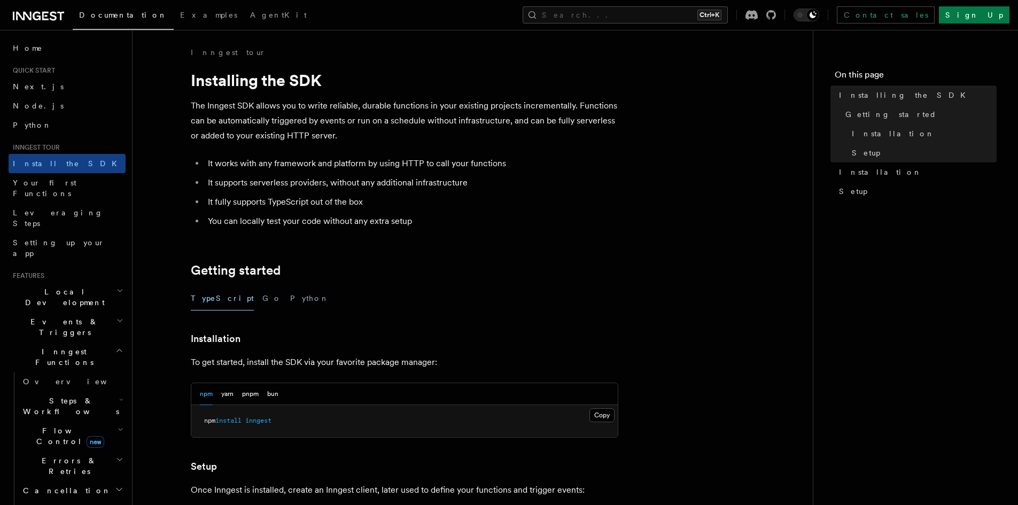 This screenshot has height=505, width=1018. I want to click on button: Inngest Functions, so click(67, 357).